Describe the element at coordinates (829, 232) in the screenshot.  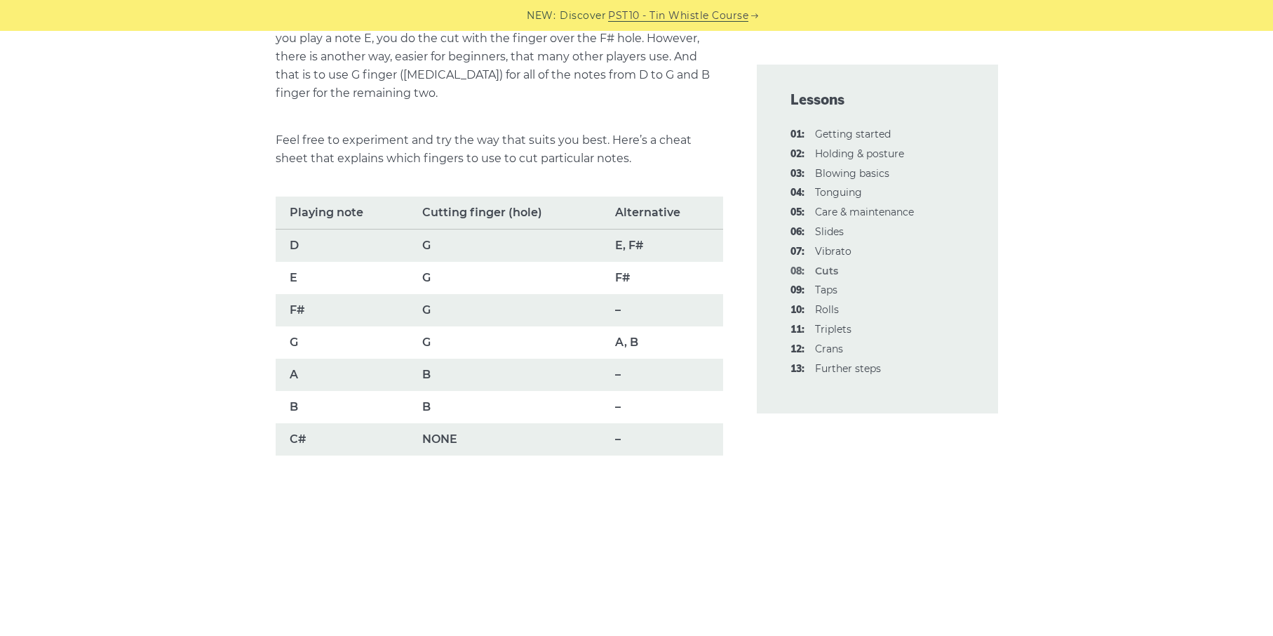
I see `a: 06:Slides` at that location.